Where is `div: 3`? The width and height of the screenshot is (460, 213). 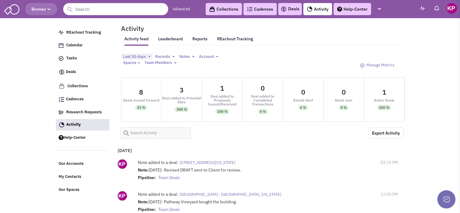 div: 3 is located at coordinates (181, 90).